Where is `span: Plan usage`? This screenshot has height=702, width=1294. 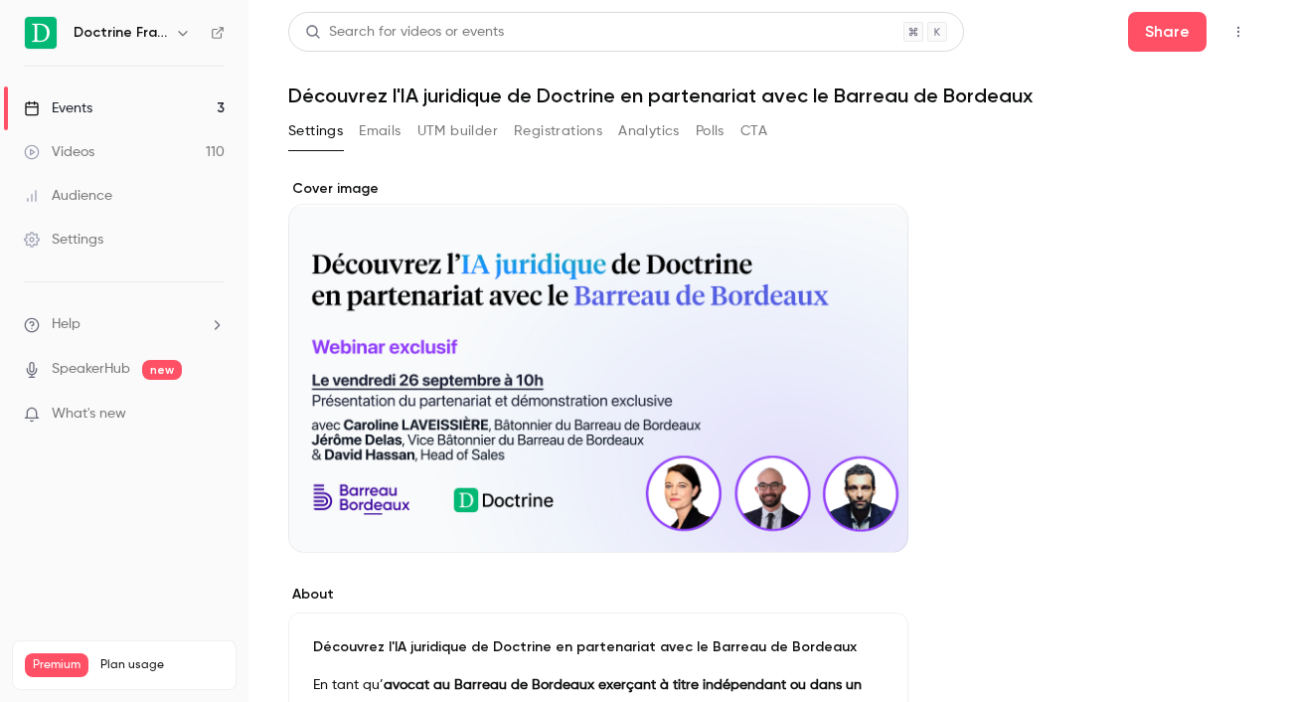 span: Plan usage is located at coordinates (162, 665).